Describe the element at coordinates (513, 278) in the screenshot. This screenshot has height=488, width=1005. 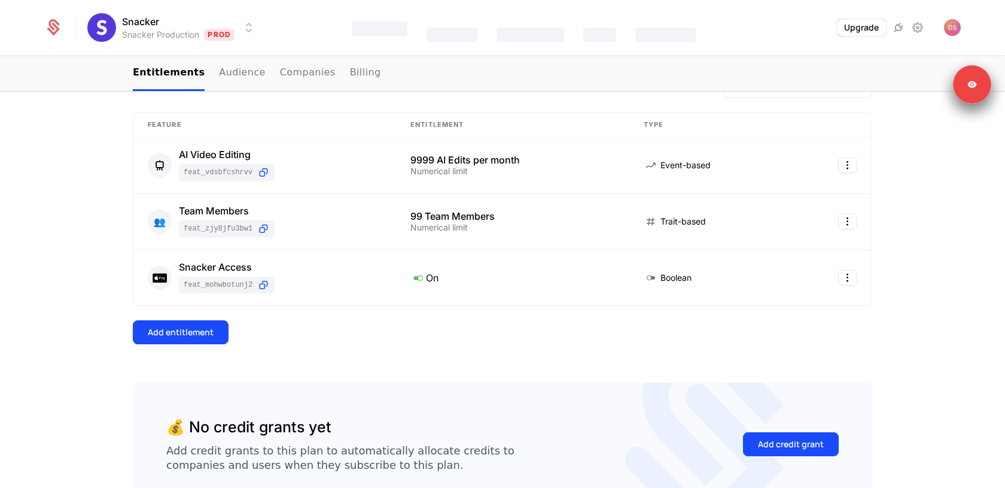
I see `div: On` at that location.